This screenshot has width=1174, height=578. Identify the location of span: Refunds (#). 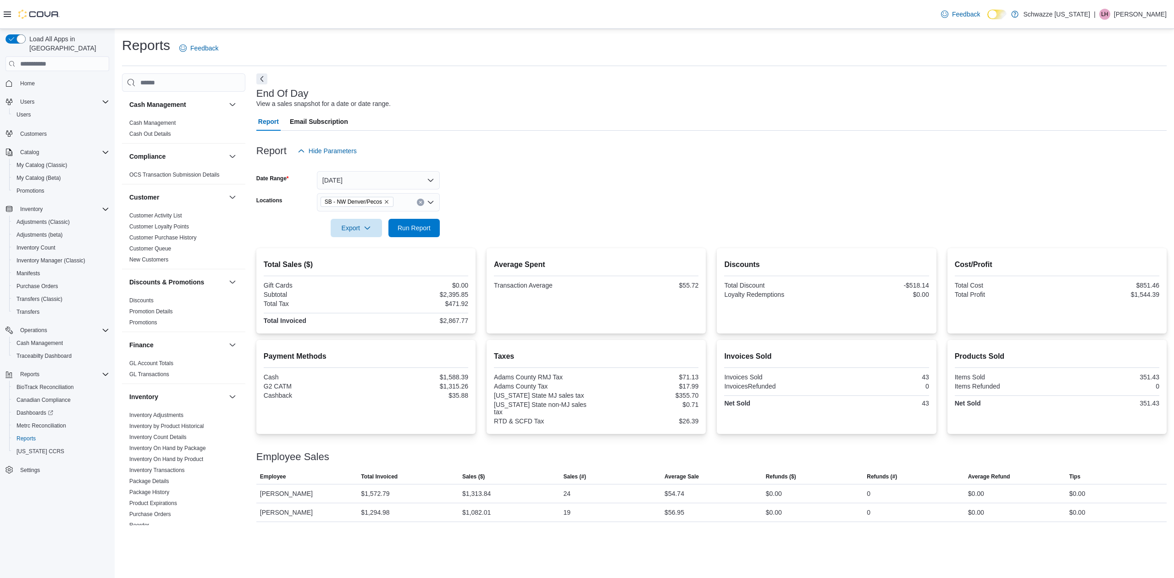
(882, 477).